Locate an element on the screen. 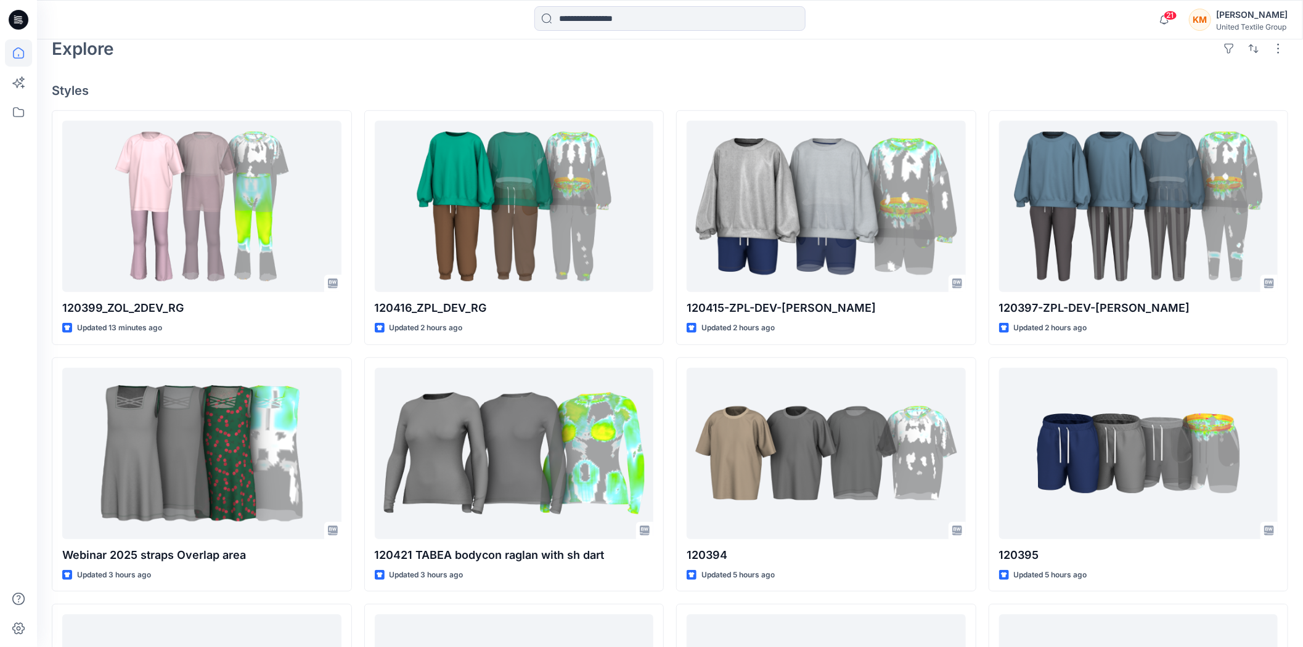 This screenshot has height=647, width=1303. h4: Styles is located at coordinates (670, 91).